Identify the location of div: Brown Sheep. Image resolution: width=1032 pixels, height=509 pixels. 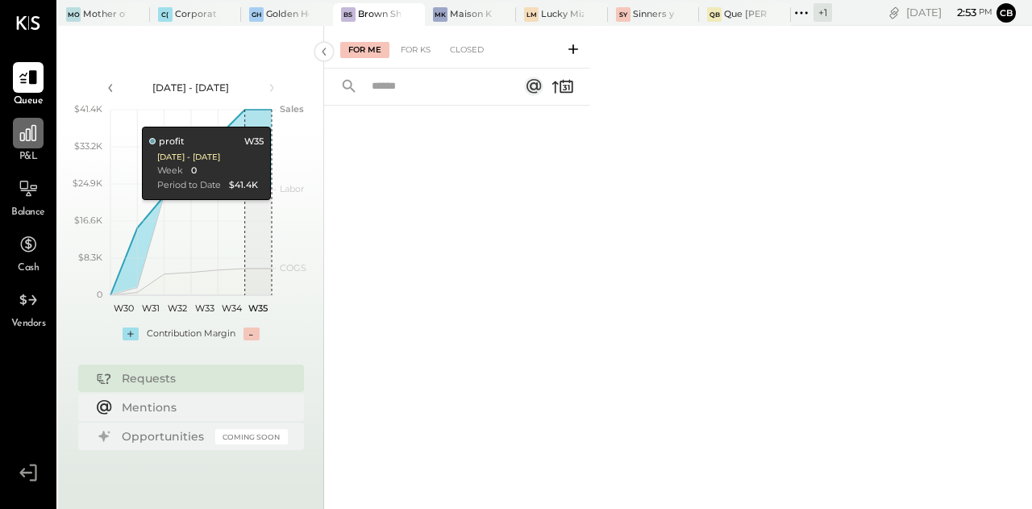
(379, 15).